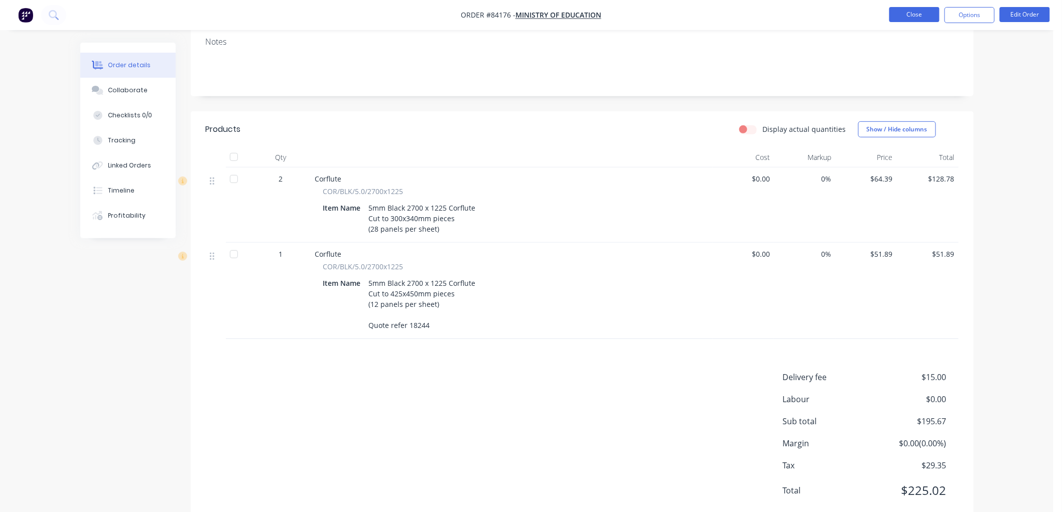 The image size is (1062, 512). What do you see at coordinates (488, 15) in the screenshot?
I see `span: Order #84176 -` at bounding box center [488, 15].